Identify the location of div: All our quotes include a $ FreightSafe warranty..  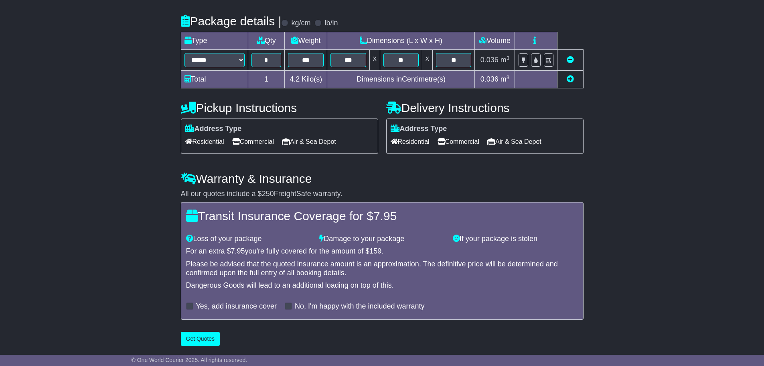
(382, 194).